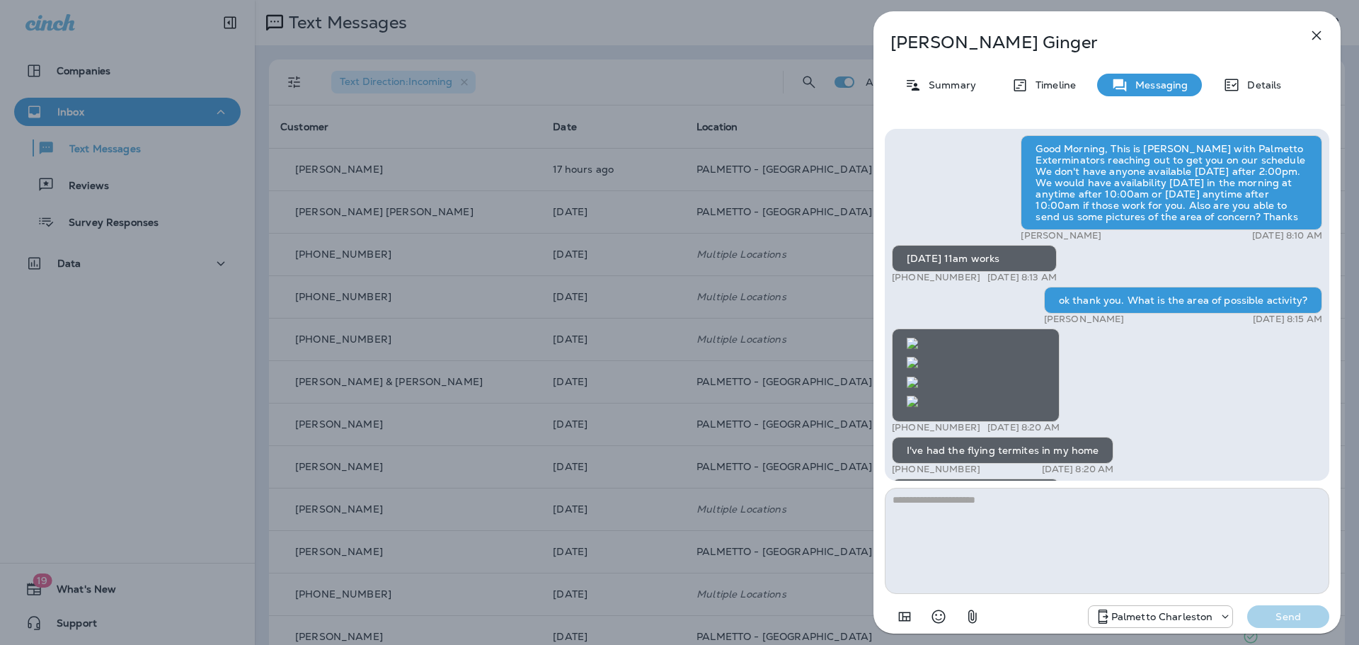 This screenshot has width=1359, height=645. Describe the element at coordinates (1161, 616) in the screenshot. I see `div: +1 (843) 277-8322` at that location.